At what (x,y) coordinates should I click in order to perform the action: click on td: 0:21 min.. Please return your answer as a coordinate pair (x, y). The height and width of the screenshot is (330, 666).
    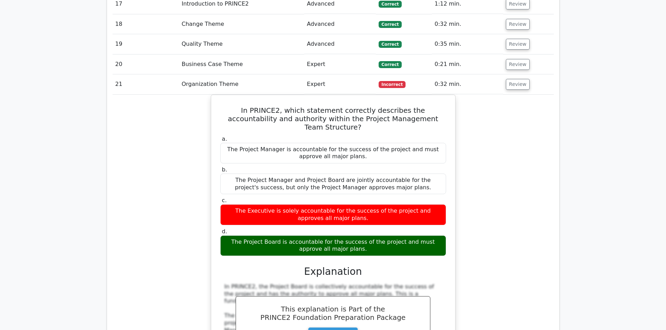
    Looking at the image, I should click on (467, 64).